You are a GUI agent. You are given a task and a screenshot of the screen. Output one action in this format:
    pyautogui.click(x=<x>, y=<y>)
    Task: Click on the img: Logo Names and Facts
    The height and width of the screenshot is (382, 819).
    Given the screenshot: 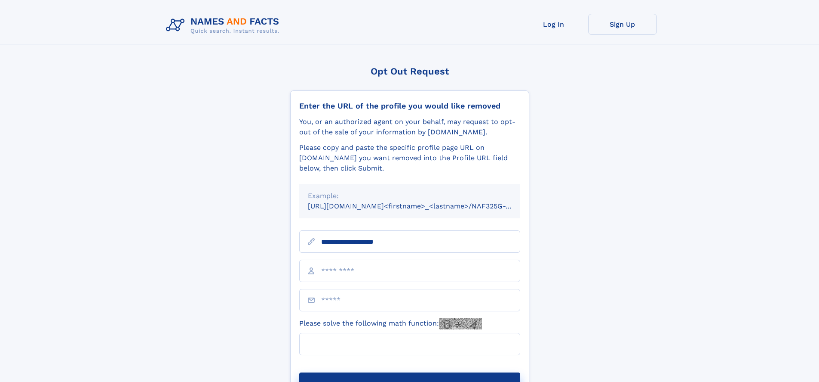 What is the action you would take?
    pyautogui.click(x=225, y=25)
    